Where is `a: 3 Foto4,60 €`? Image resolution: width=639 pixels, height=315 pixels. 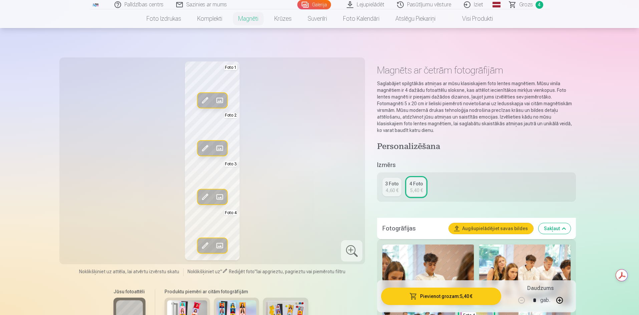 a: 3 Foto4,60 € is located at coordinates (392, 187).